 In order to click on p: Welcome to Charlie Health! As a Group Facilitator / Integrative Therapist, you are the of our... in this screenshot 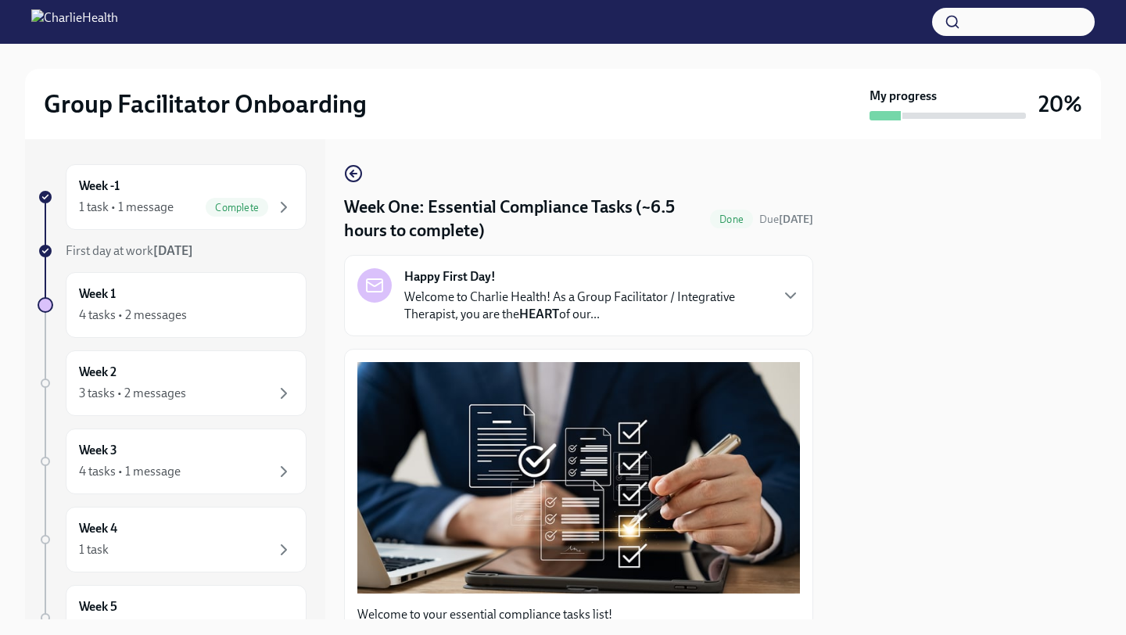, I will do `click(586, 306)`.